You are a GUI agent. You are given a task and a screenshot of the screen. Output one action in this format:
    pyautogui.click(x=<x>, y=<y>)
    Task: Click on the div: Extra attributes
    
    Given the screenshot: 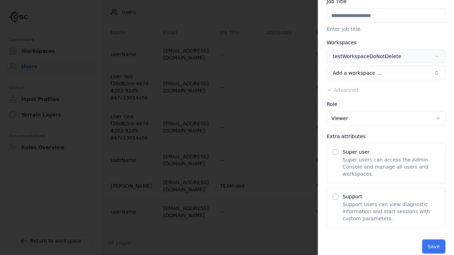 What is the action you would take?
    pyautogui.click(x=386, y=137)
    